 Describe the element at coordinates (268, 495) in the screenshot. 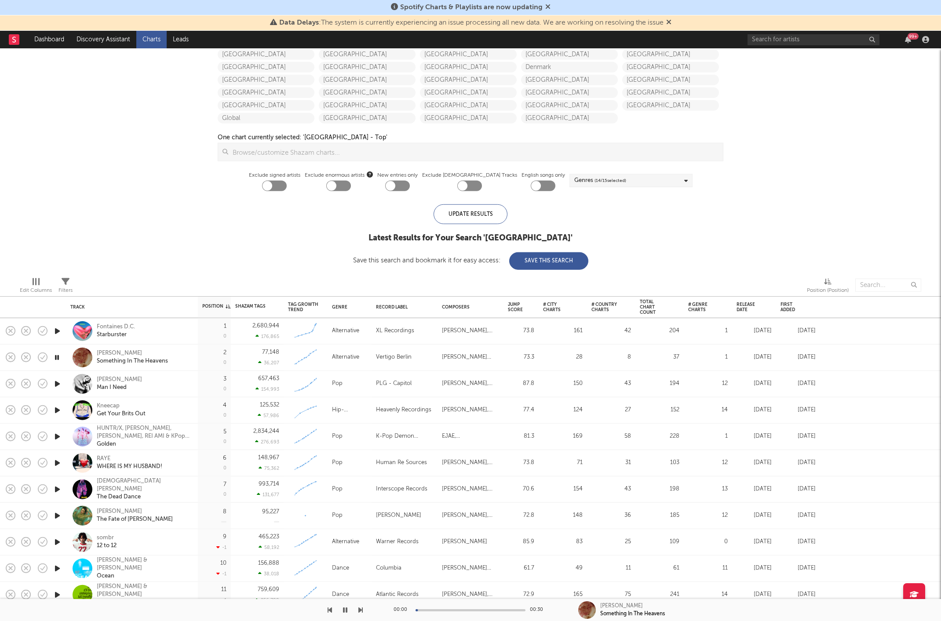

I see `div: 131,677` at that location.